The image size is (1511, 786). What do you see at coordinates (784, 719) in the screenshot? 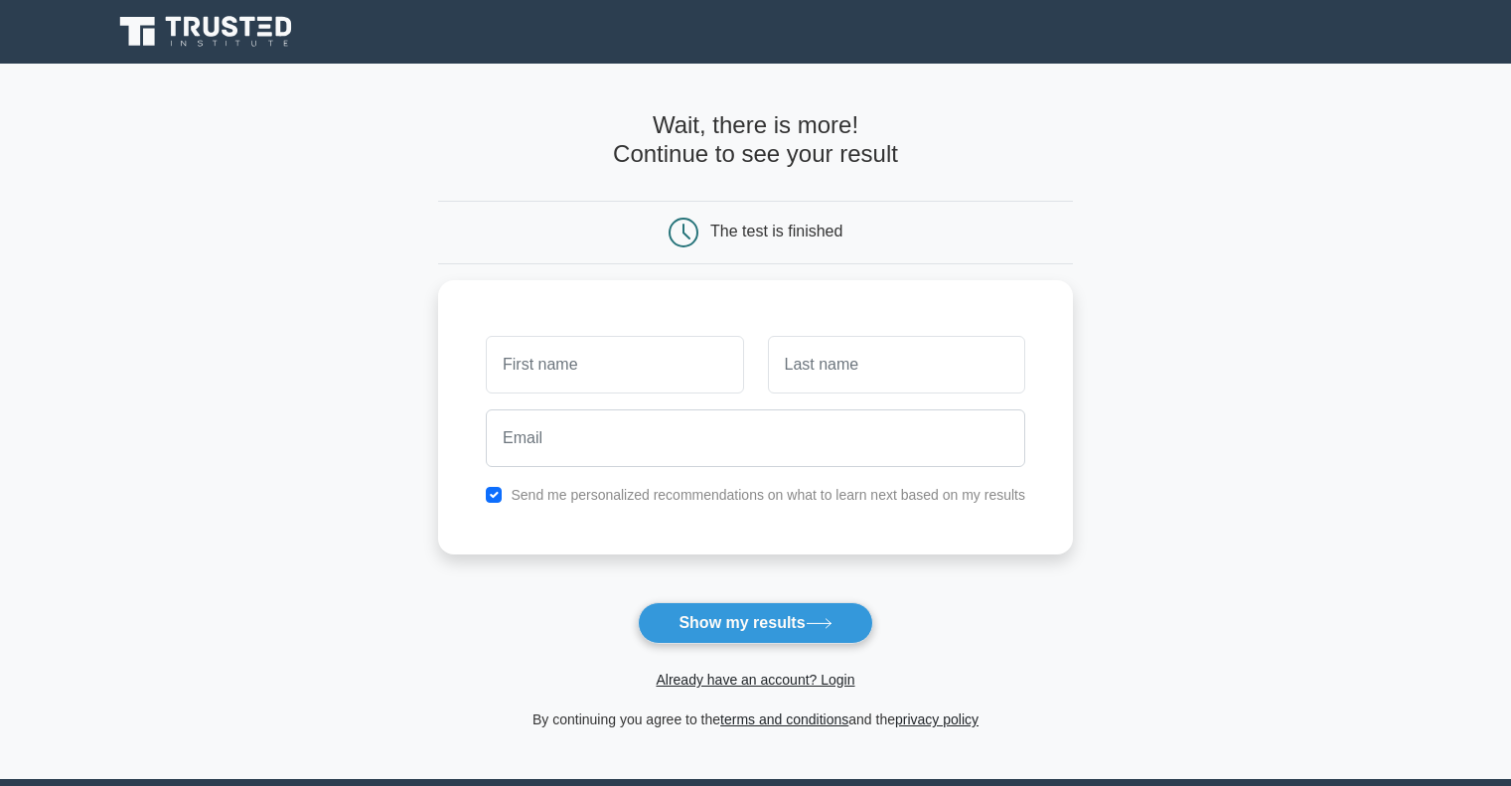
I see `a: terms and conditions` at bounding box center [784, 719].